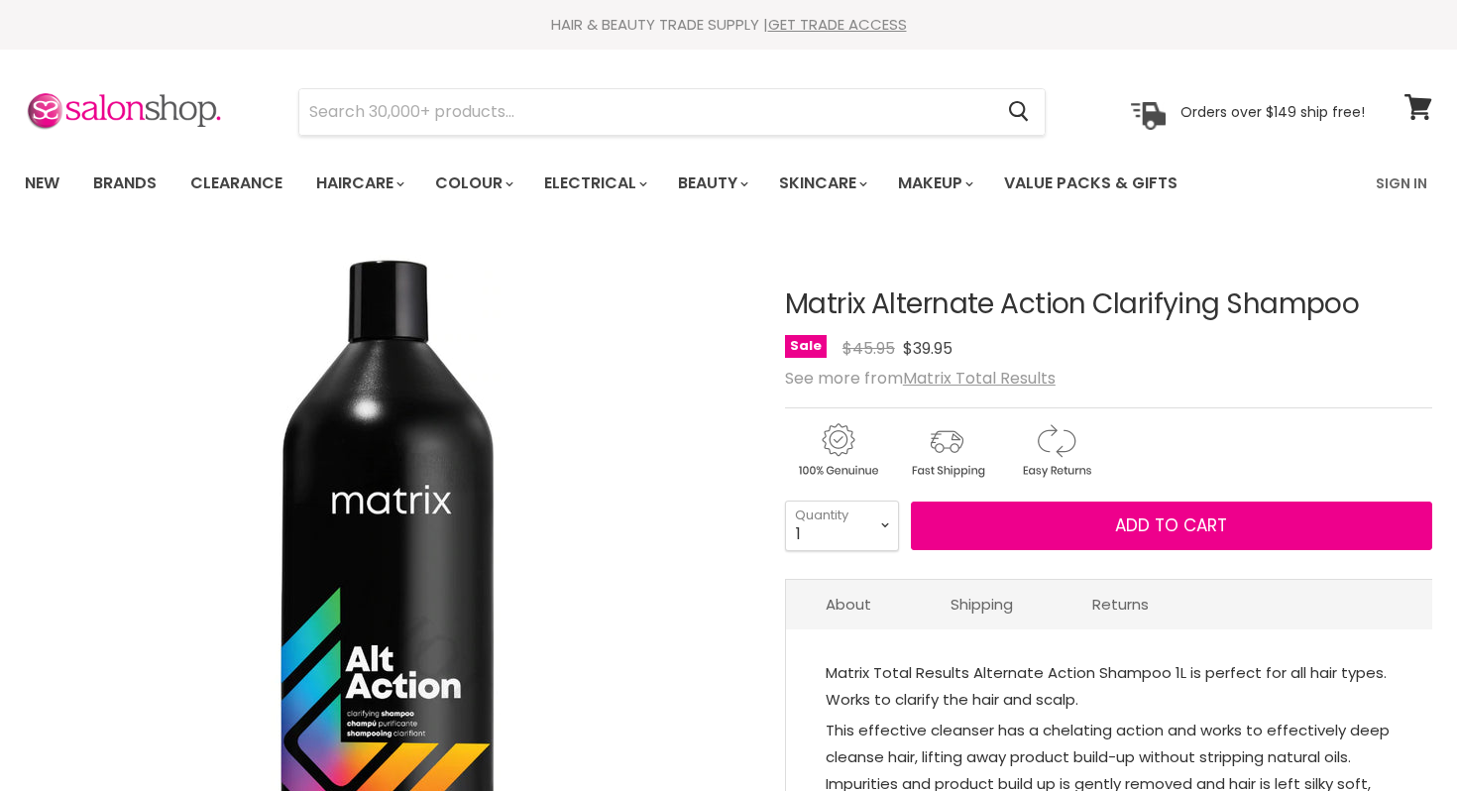 The height and width of the screenshot is (791, 1457). Describe the element at coordinates (1018, 112) in the screenshot. I see `button: Search` at that location.